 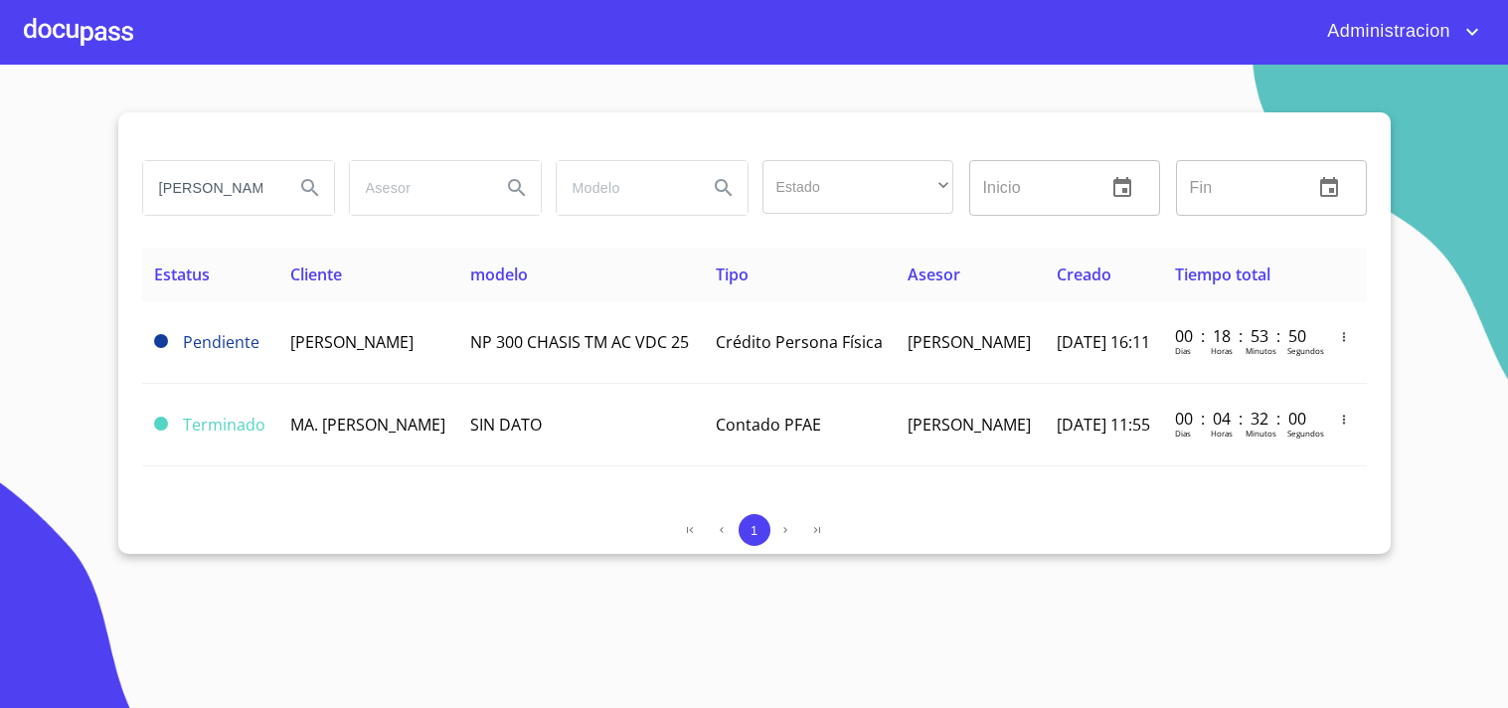 I want to click on span: Creado, so click(x=1084, y=274).